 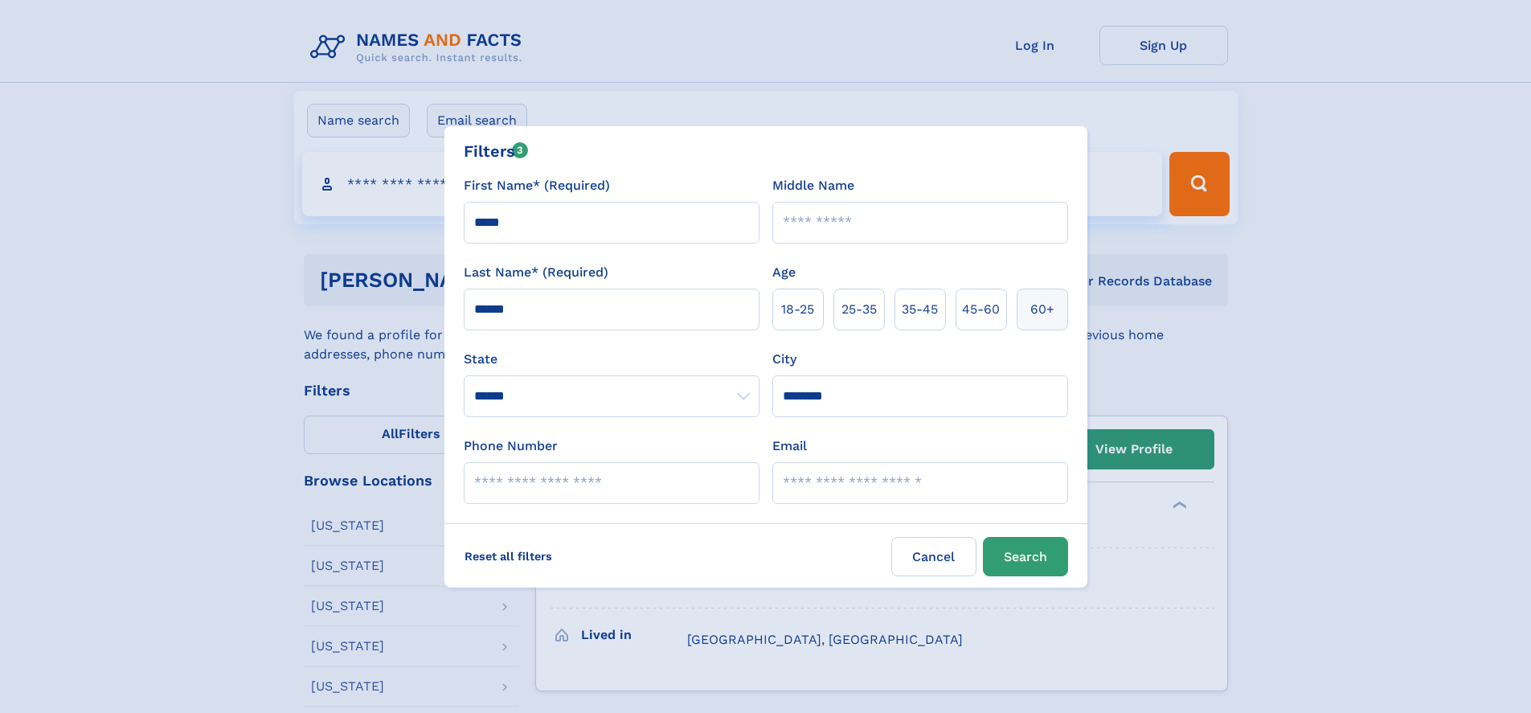 What do you see at coordinates (797, 309) in the screenshot?
I see `span: 18‑25` at bounding box center [797, 309].